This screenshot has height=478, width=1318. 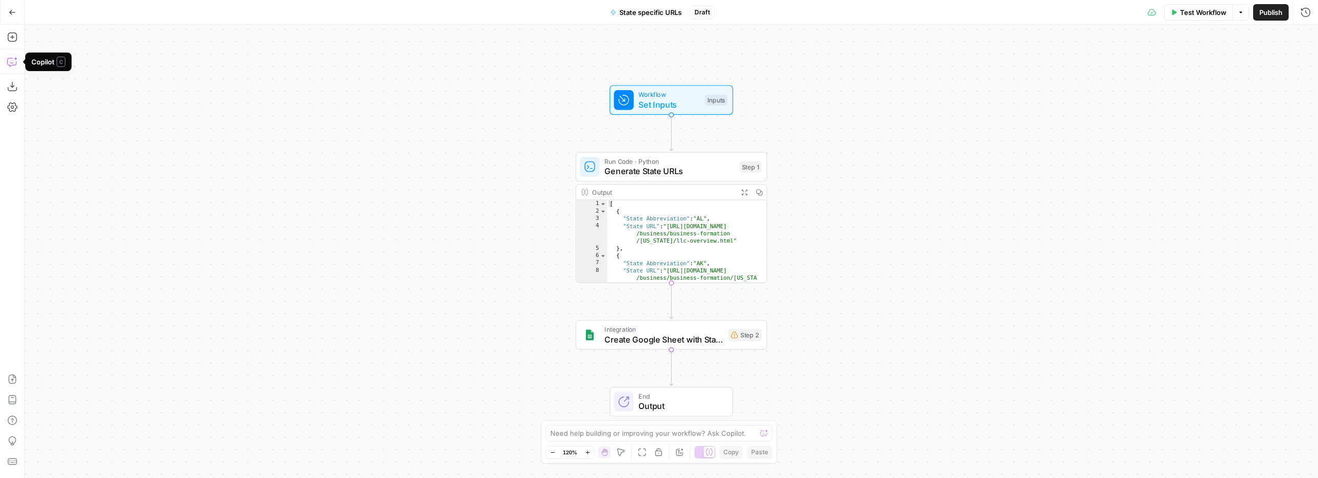 I want to click on span: Set Inputs, so click(x=669, y=104).